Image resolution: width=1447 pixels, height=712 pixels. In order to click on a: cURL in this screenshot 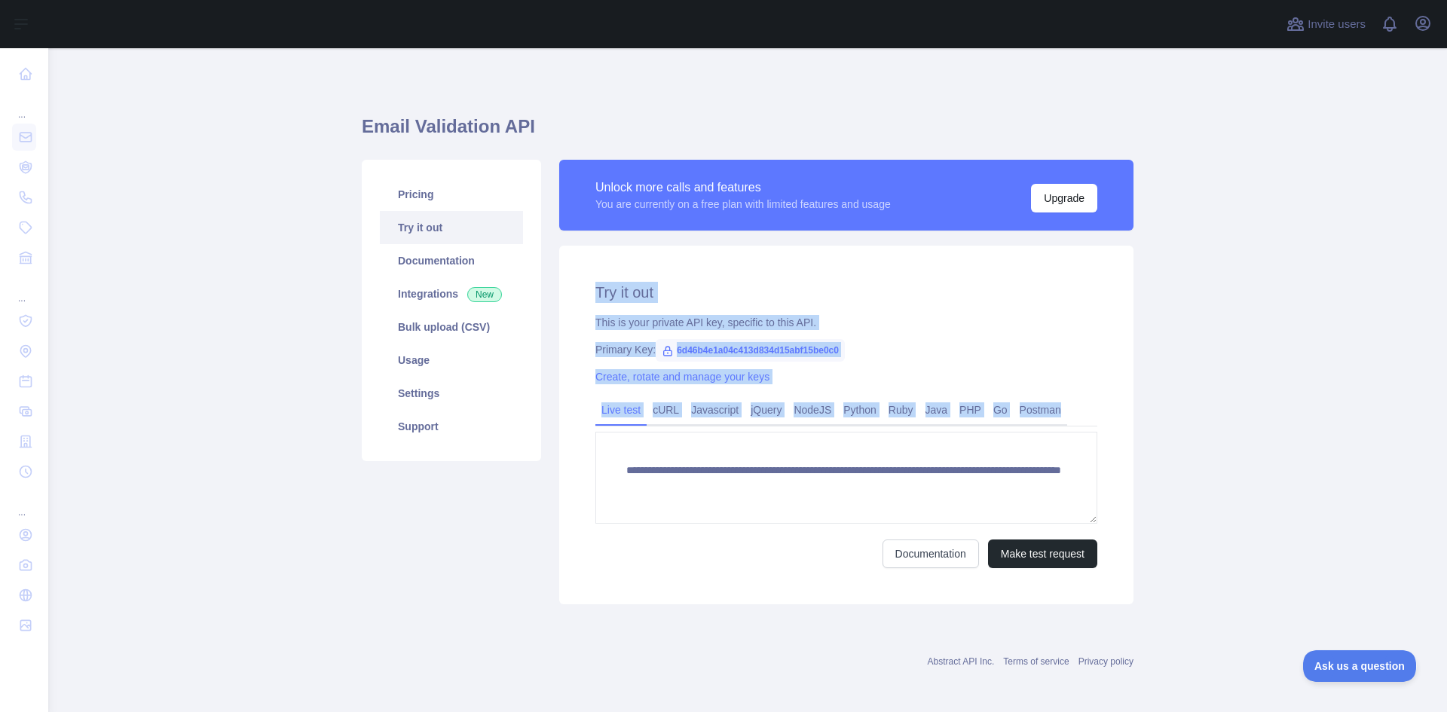, I will do `click(666, 410)`.